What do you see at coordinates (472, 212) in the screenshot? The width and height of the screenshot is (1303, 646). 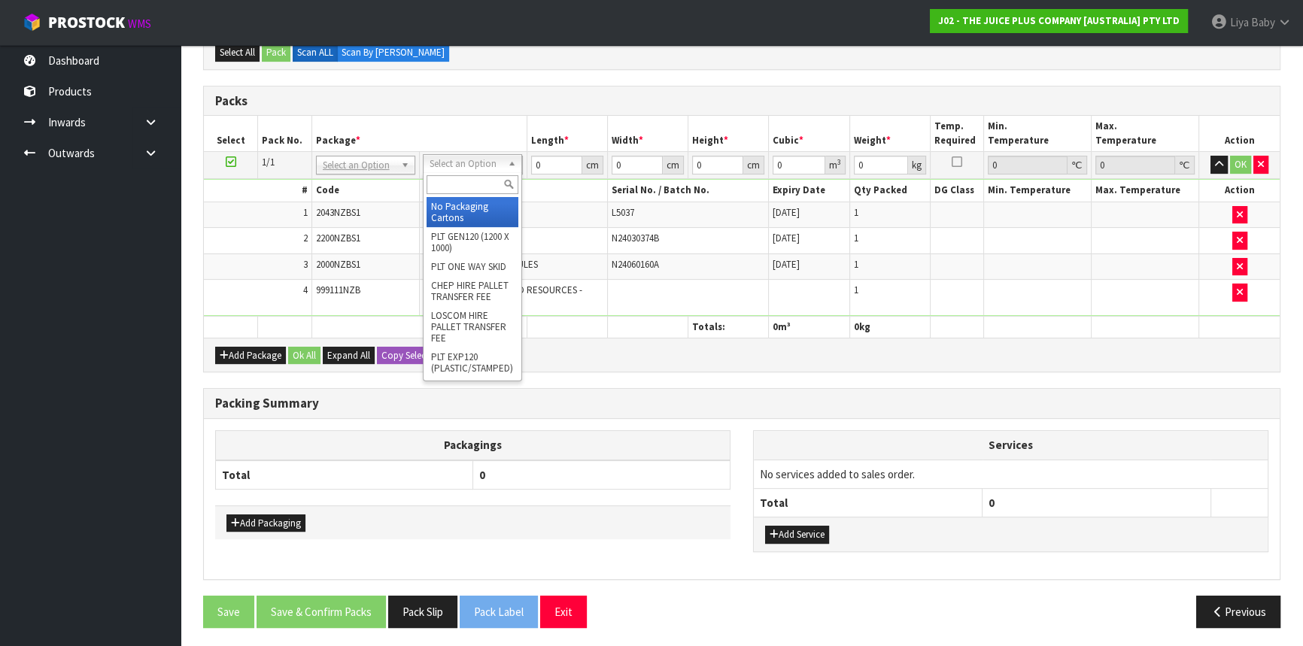 I see `li: No Packaging Cartons` at bounding box center [472, 212].